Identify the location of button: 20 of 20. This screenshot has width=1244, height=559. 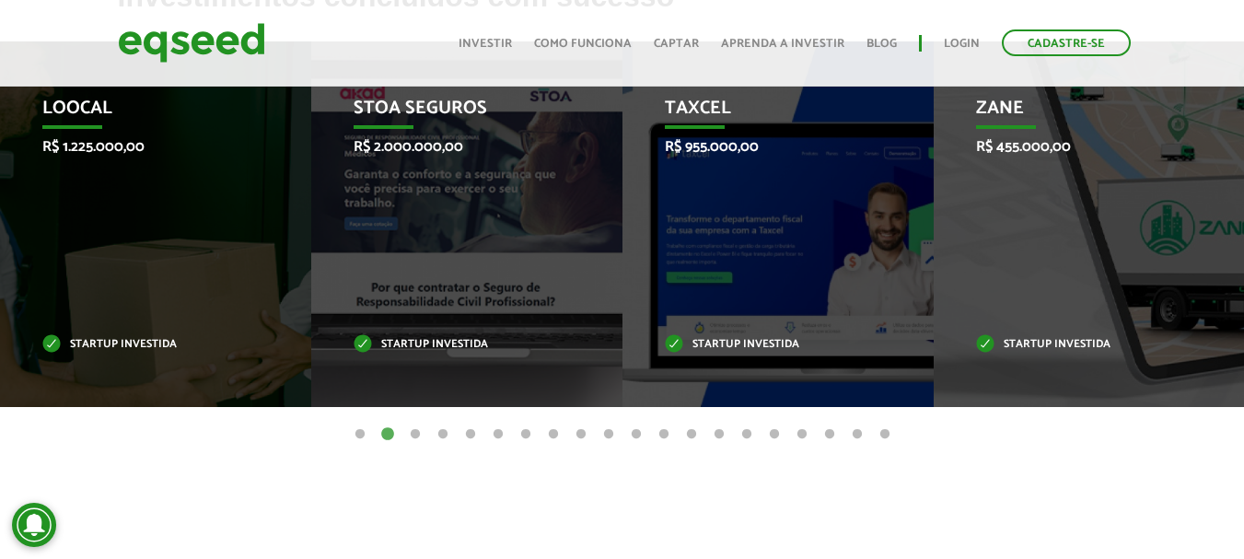
(885, 435).